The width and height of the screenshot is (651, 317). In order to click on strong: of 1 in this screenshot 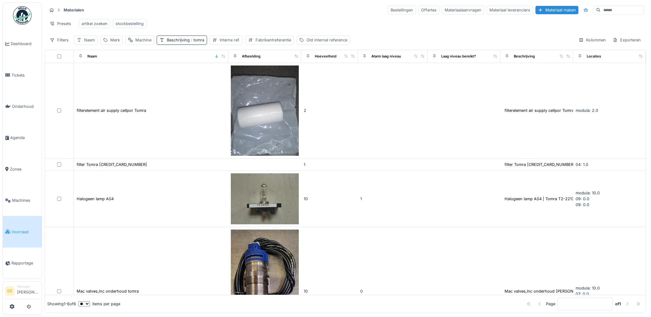, I will do `click(618, 304)`.